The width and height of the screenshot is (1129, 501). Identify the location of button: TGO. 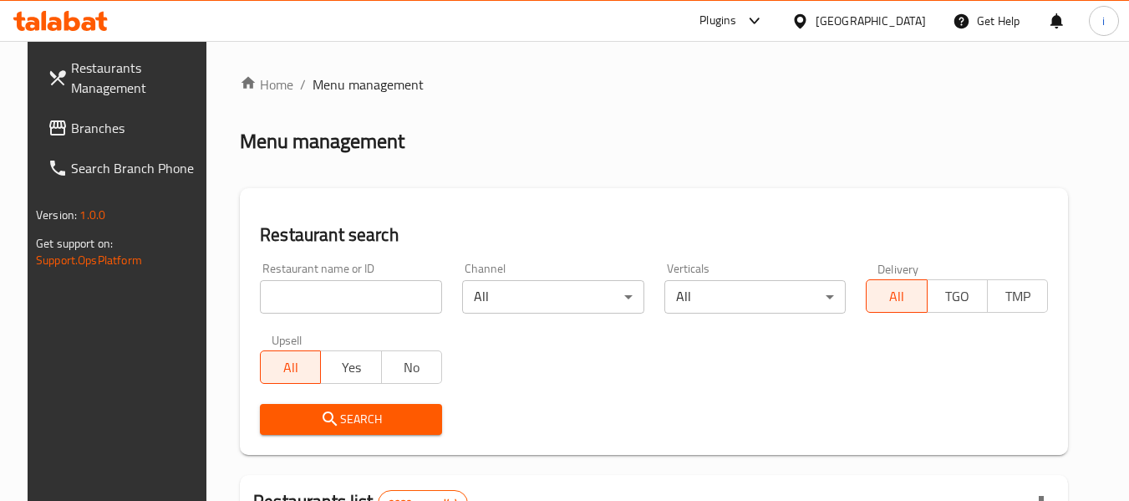
(957, 296).